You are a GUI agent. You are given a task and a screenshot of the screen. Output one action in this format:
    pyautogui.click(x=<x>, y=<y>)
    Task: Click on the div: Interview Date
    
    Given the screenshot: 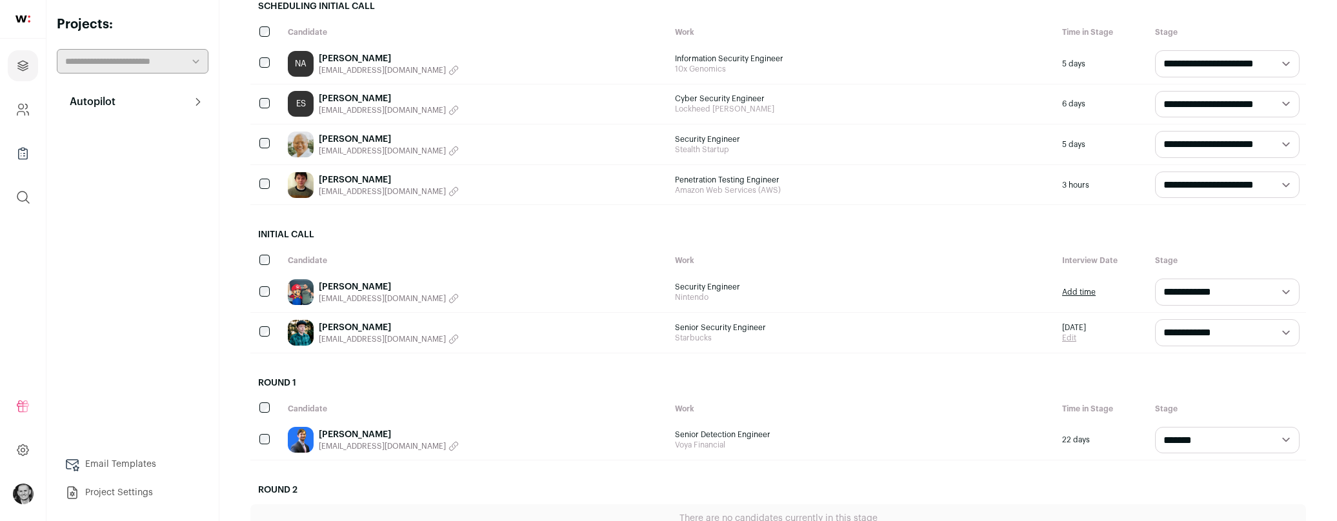 What is the action you would take?
    pyautogui.click(x=1102, y=261)
    